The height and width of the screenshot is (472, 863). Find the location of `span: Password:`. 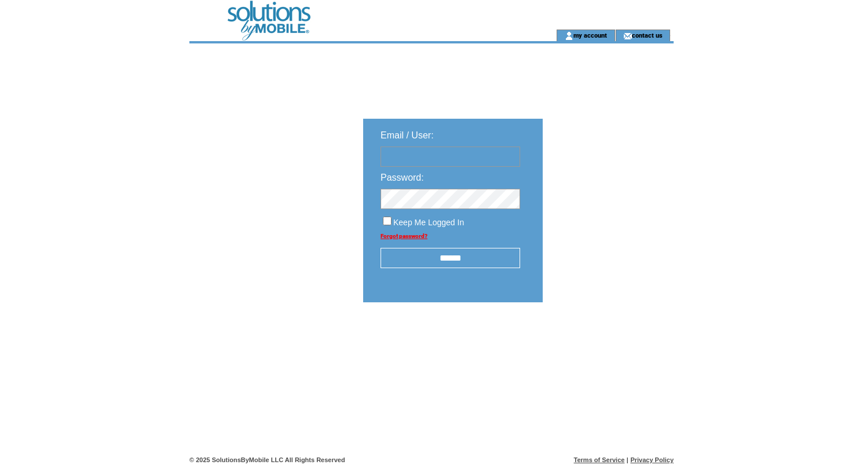

span: Password: is located at coordinates (402, 177).